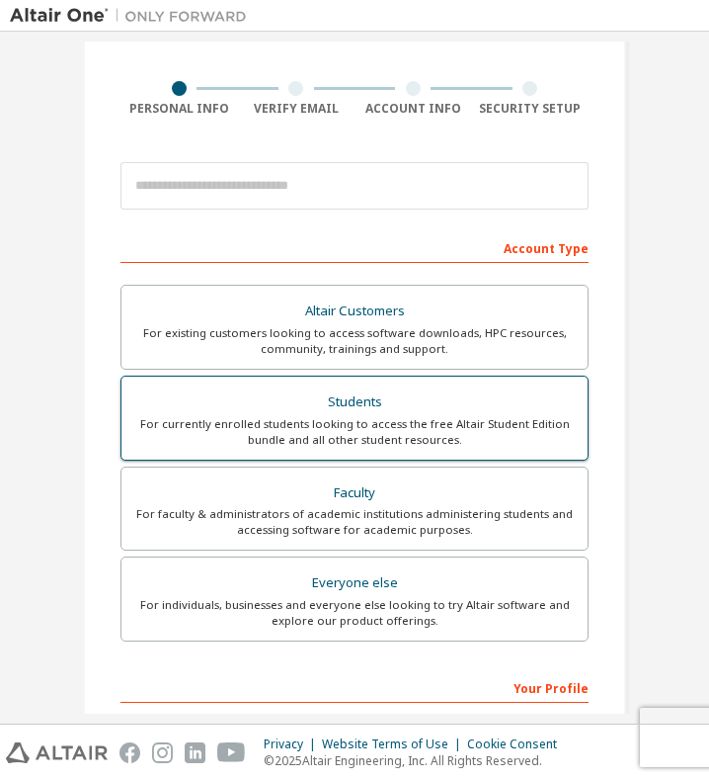  What do you see at coordinates (355, 432) in the screenshot?
I see `div: For currently enrolled students looking to access the free Altair Student Edition bundle and all ...` at bounding box center [355, 432].